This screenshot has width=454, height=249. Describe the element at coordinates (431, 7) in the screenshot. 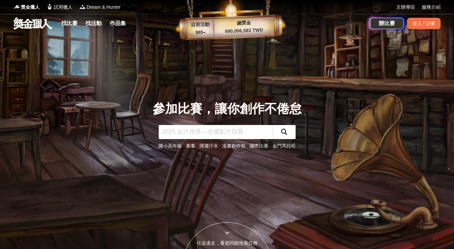

I see `a: 服務介紹` at that location.